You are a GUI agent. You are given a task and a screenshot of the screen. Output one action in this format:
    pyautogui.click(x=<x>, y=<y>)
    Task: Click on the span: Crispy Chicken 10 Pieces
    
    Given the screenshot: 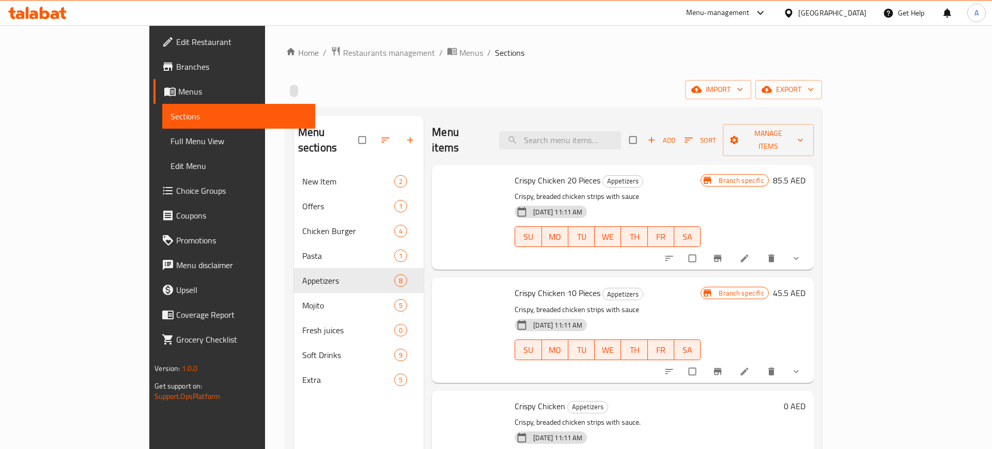 What is the action you would take?
    pyautogui.click(x=557, y=293)
    